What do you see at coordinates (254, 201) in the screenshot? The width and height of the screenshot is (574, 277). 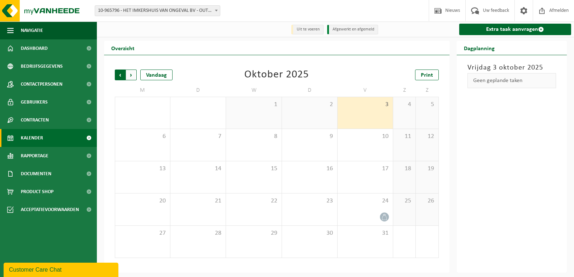 I see `span: 22` at bounding box center [254, 201].